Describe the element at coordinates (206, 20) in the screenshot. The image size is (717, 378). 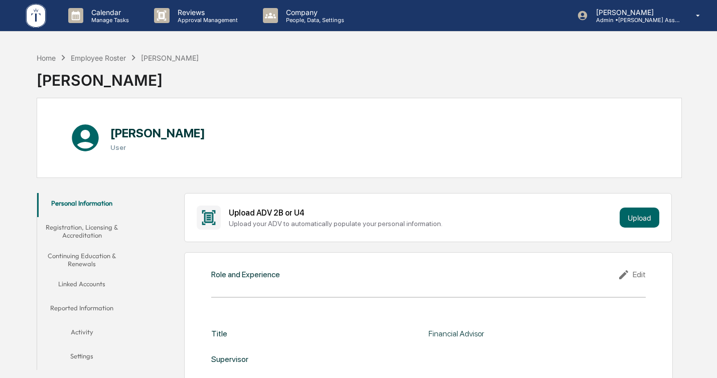
I see `p: Approval Management` at that location.